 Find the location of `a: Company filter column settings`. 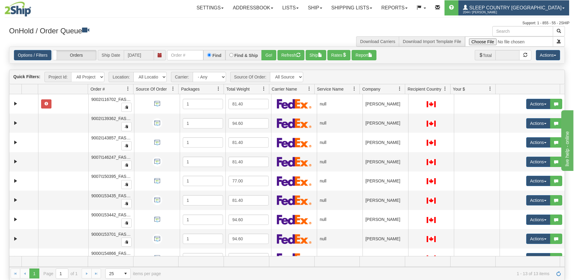

a: Company filter column settings is located at coordinates (400, 89).